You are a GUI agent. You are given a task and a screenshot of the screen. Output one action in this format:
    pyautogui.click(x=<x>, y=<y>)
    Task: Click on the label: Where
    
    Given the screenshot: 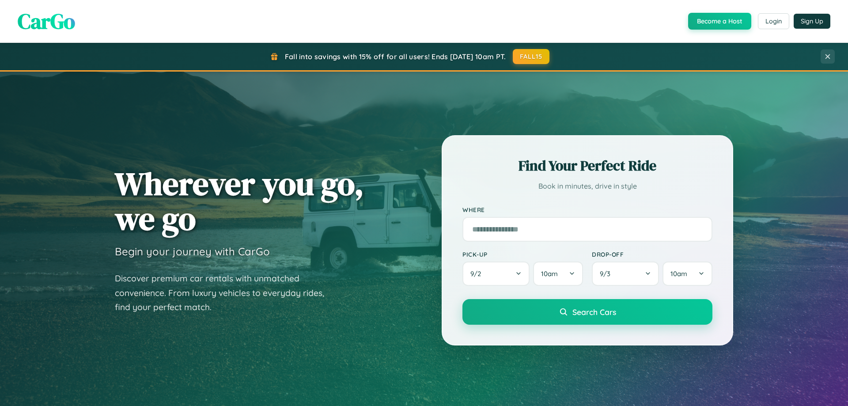 What is the action you would take?
    pyautogui.click(x=587, y=209)
    